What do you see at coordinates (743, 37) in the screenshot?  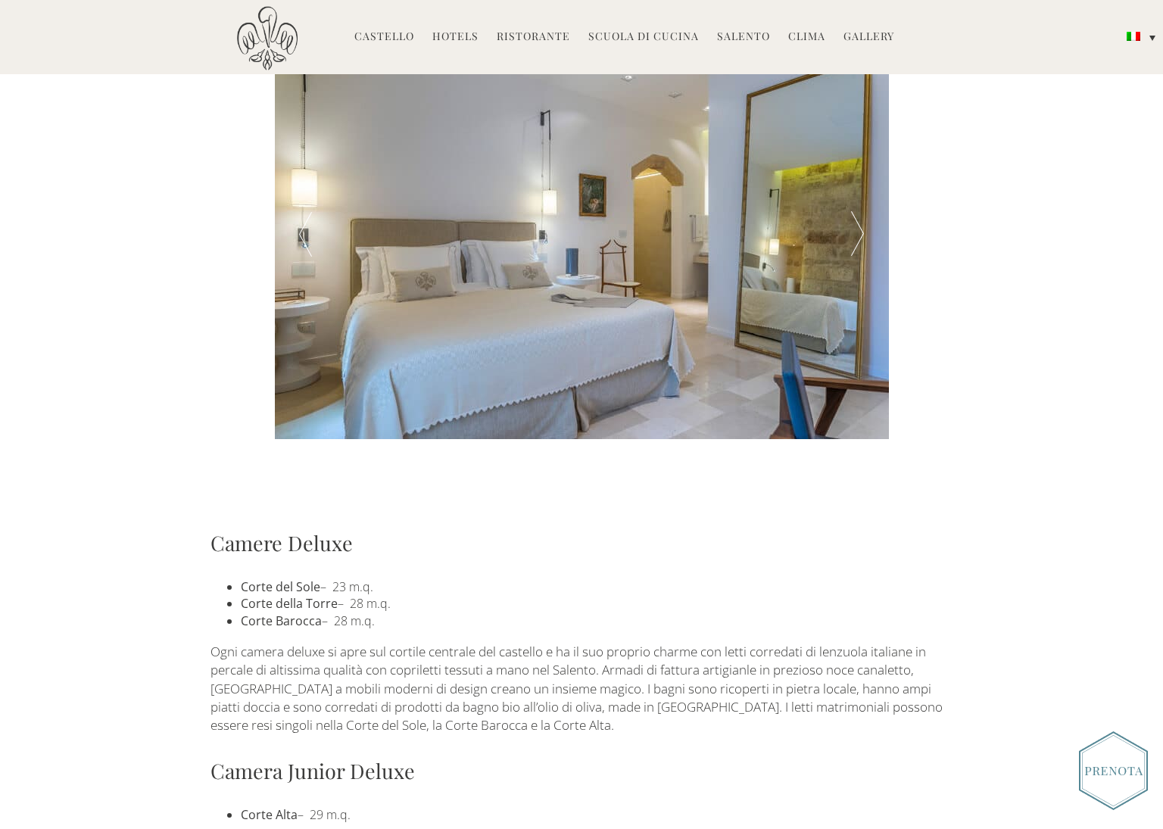 I see `a: Salento` at bounding box center [743, 37].